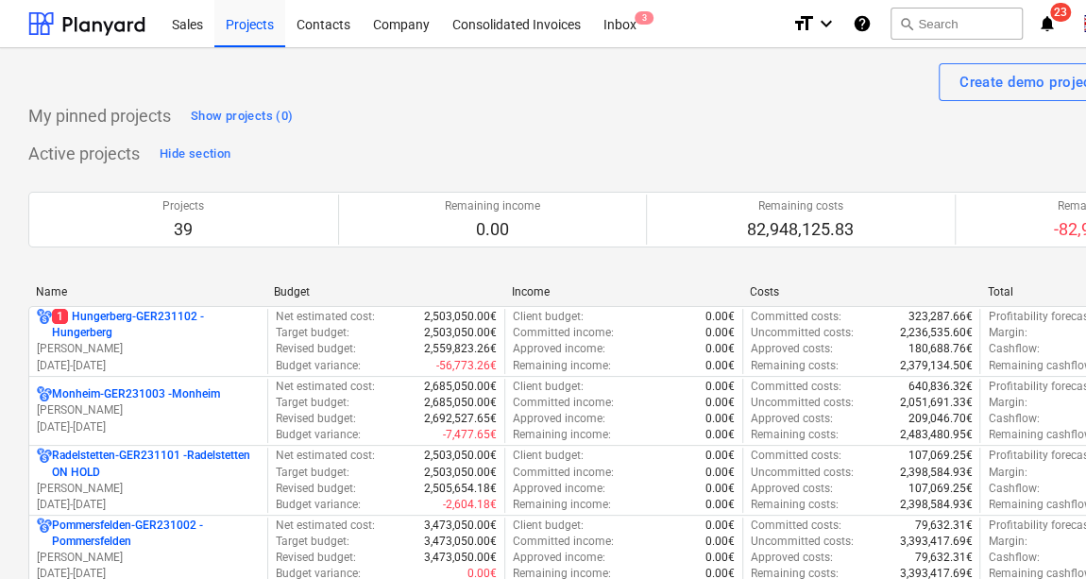 The image size is (1086, 579). I want to click on p: 3,393,417.69€, so click(935, 541).